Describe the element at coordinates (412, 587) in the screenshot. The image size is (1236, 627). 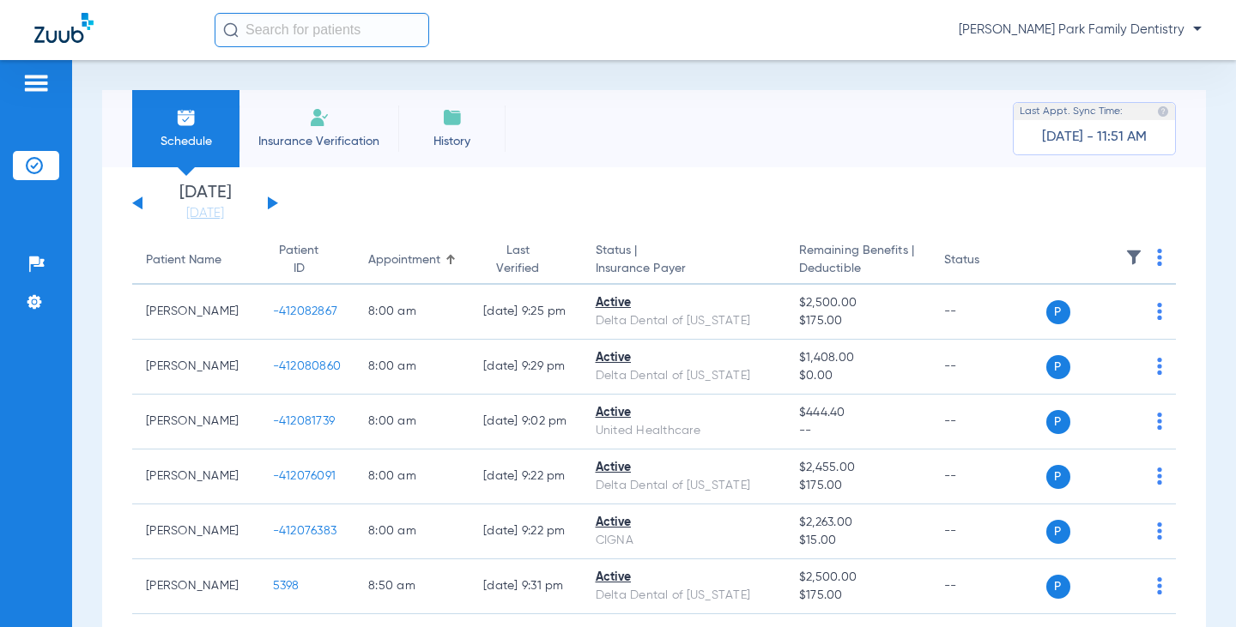
I see `td: 8:50 AM` at that location.